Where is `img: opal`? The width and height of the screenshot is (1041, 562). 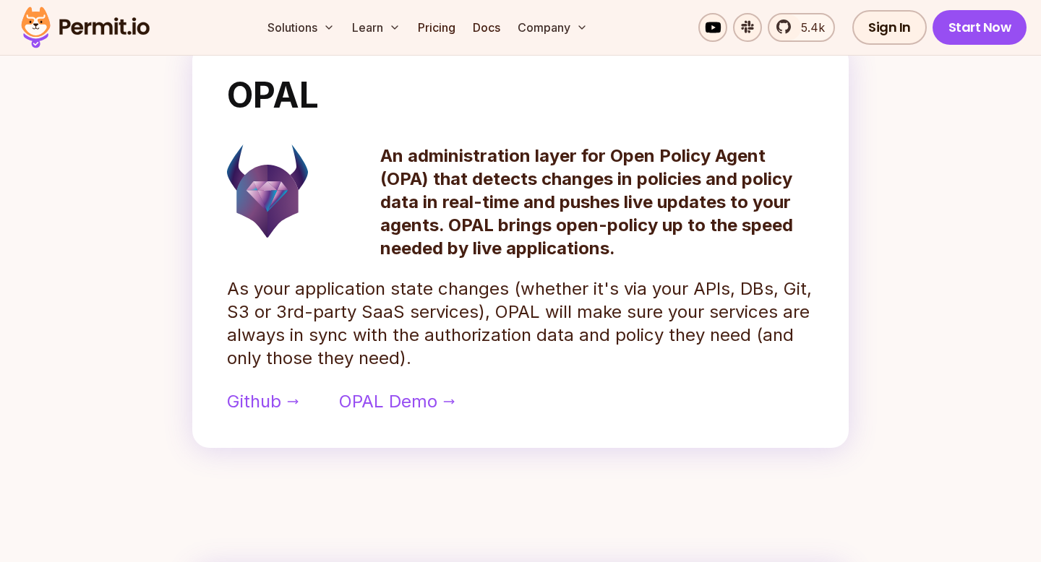 img: opal is located at coordinates (267, 191).